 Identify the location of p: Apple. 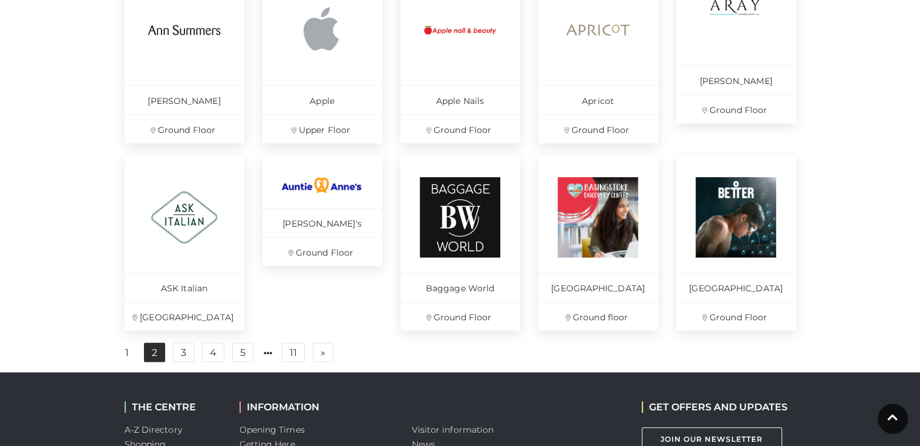
(322, 100).